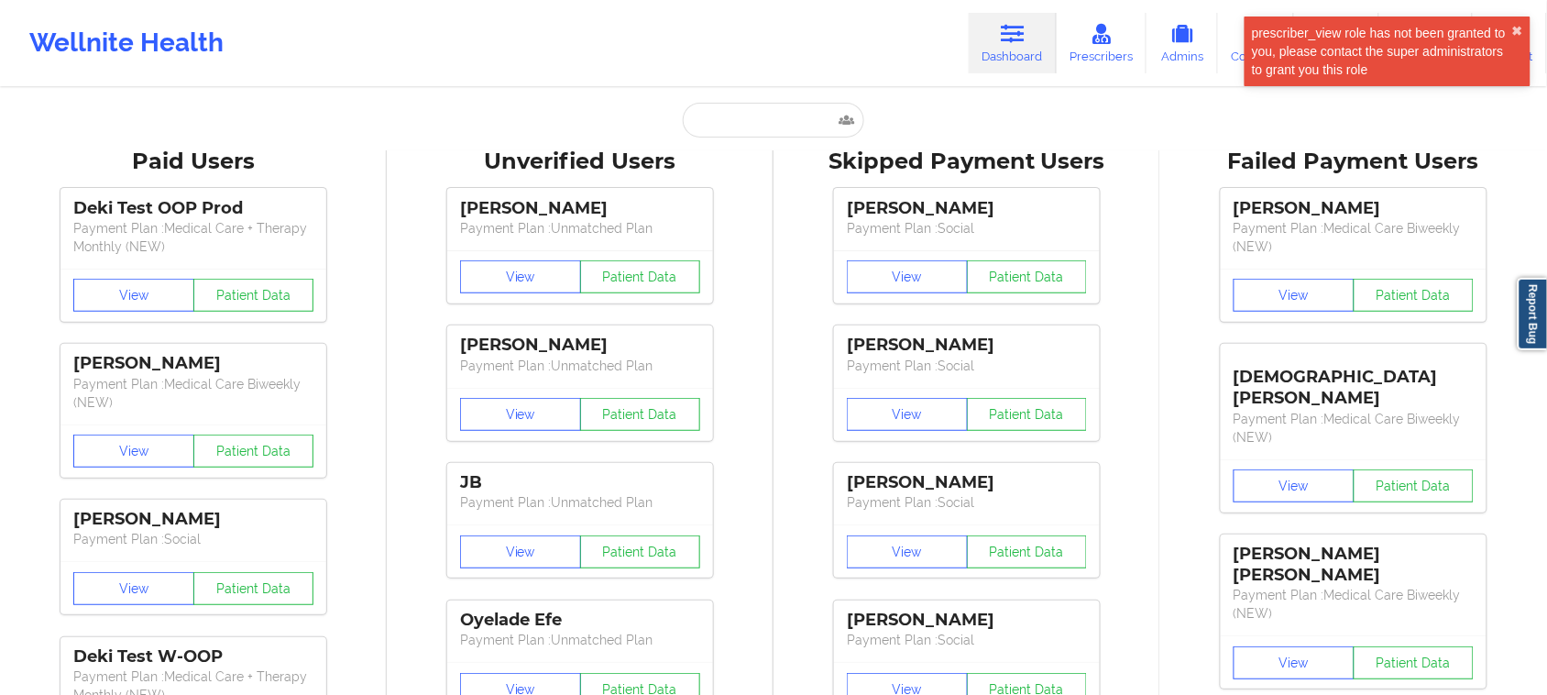  I want to click on a: Admins, so click(1183, 43).